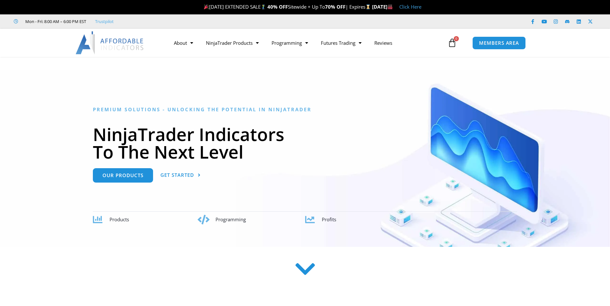 This screenshot has height=306, width=610. I want to click on span: Get Started, so click(177, 175).